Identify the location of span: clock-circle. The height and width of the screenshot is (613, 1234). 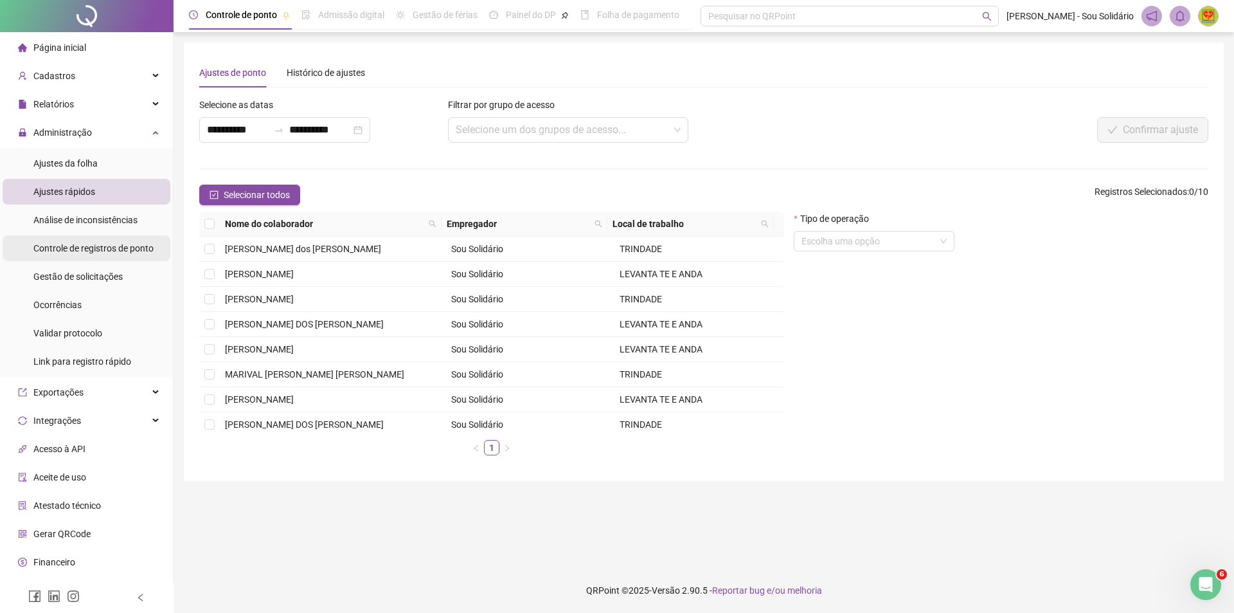
(193, 15).